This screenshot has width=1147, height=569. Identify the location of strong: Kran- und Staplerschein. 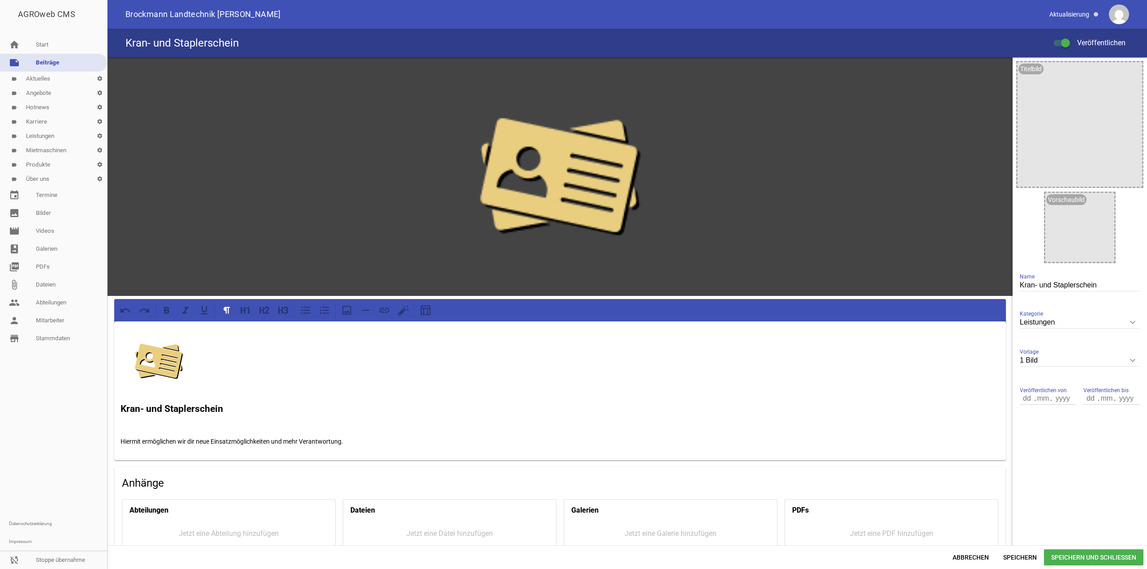
(172, 409).